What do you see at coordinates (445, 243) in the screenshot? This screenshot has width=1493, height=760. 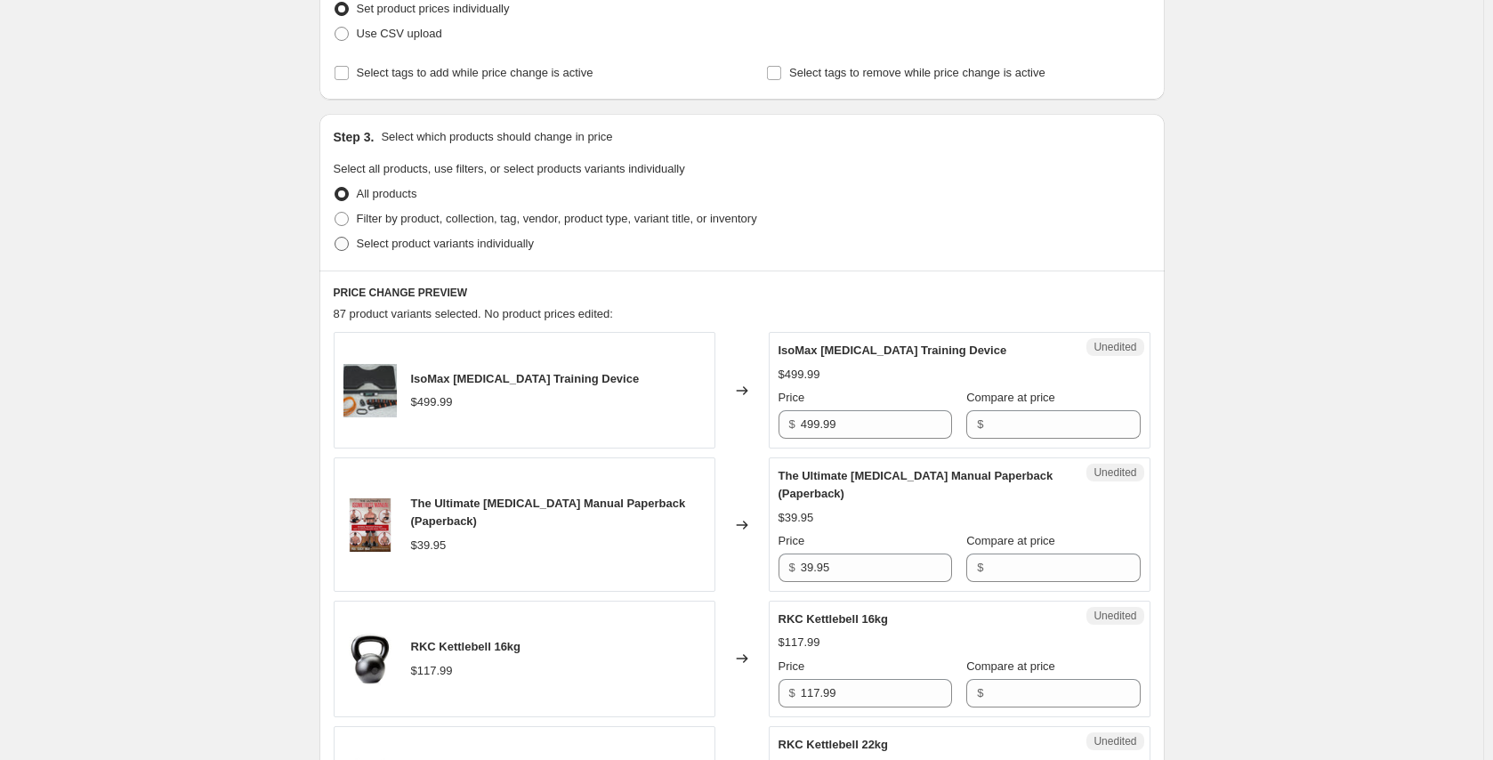 I see `span: Select product variants individually` at bounding box center [445, 243].